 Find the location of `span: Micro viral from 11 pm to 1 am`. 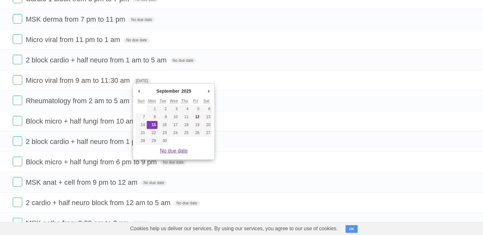

span: Micro viral from 11 pm to 1 am is located at coordinates (74, 39).